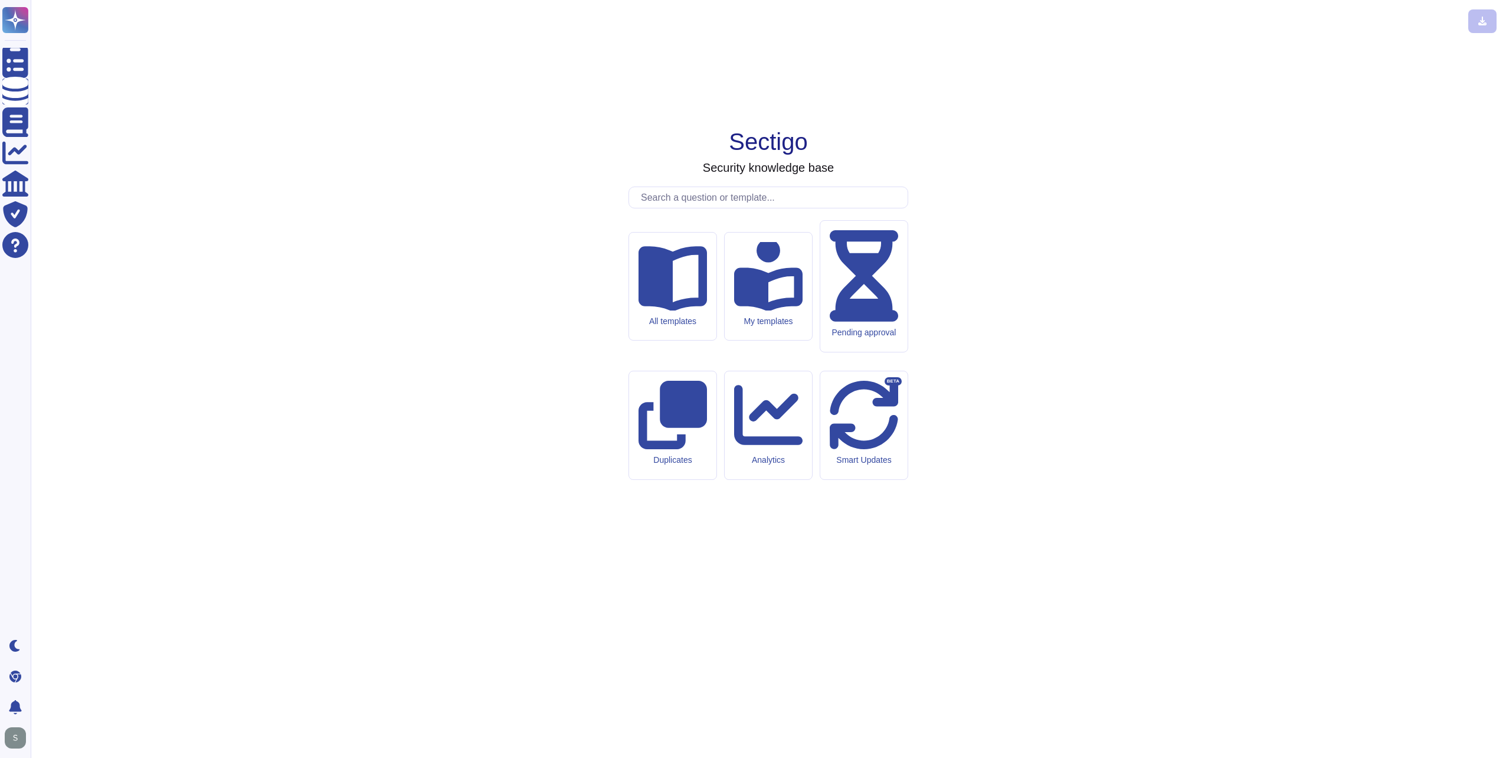 The height and width of the screenshot is (758, 1506). I want to click on h1: Sectigo, so click(768, 142).